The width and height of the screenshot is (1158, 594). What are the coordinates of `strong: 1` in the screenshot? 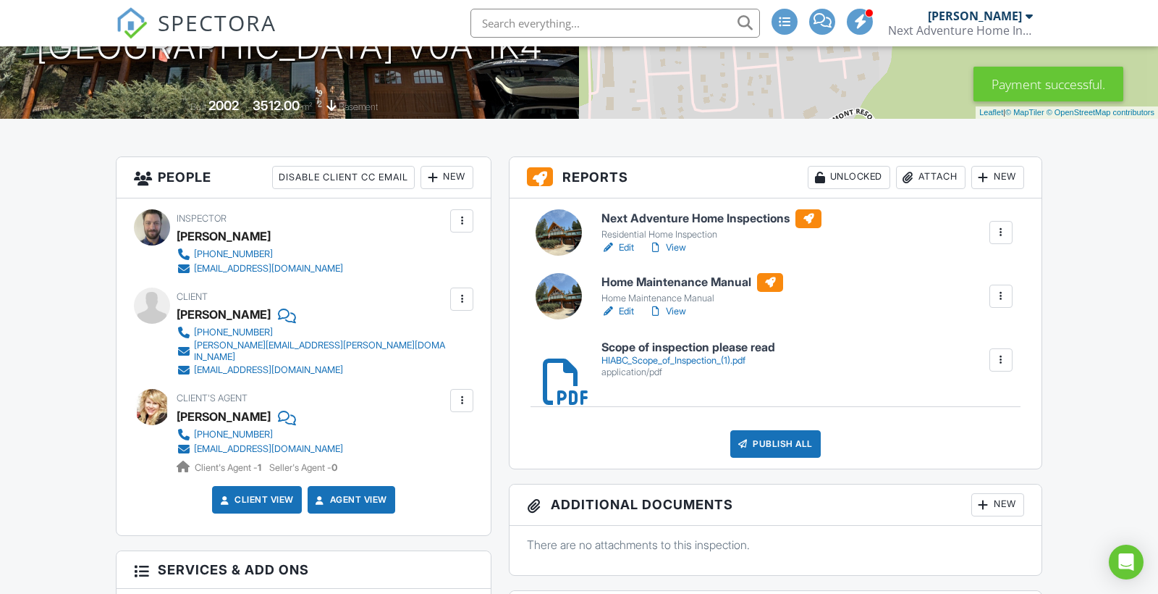 It's located at (259, 467).